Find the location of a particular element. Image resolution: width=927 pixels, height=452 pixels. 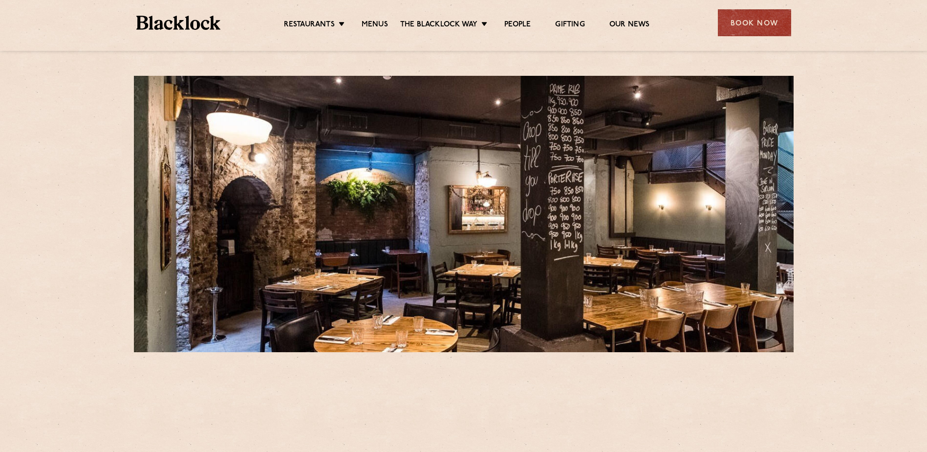

img: BL_Textured_Logo-footer-cropped.svg is located at coordinates (178, 22).